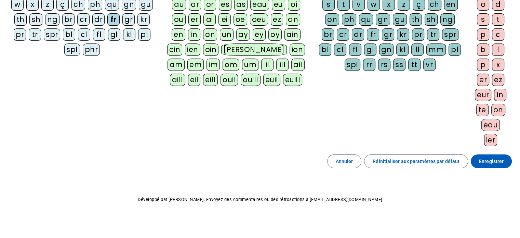 Image resolution: width=520 pixels, height=238 pixels. I want to click on div: te, so click(483, 110).